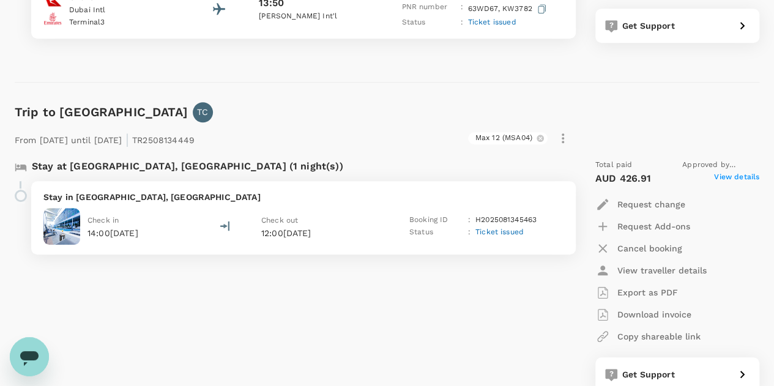 This screenshot has width=774, height=386. What do you see at coordinates (503, 138) in the screenshot?
I see `span: Max 12 (MSA04)` at bounding box center [503, 138].